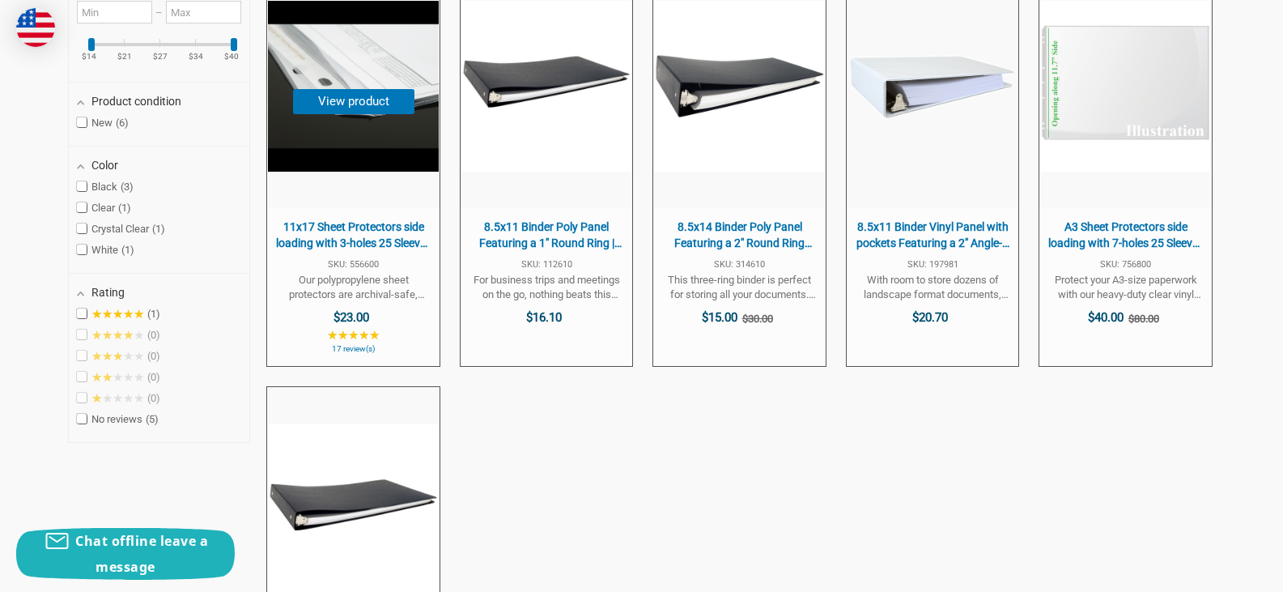 Image resolution: width=1283 pixels, height=592 pixels. What do you see at coordinates (231, 57) in the screenshot?
I see `ins: $40` at bounding box center [231, 57].